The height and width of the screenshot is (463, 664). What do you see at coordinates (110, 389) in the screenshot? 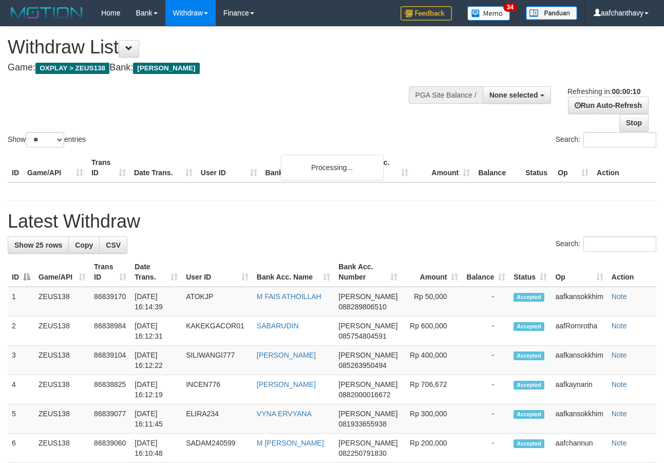
I see `td: 86838825` at bounding box center [110, 389].